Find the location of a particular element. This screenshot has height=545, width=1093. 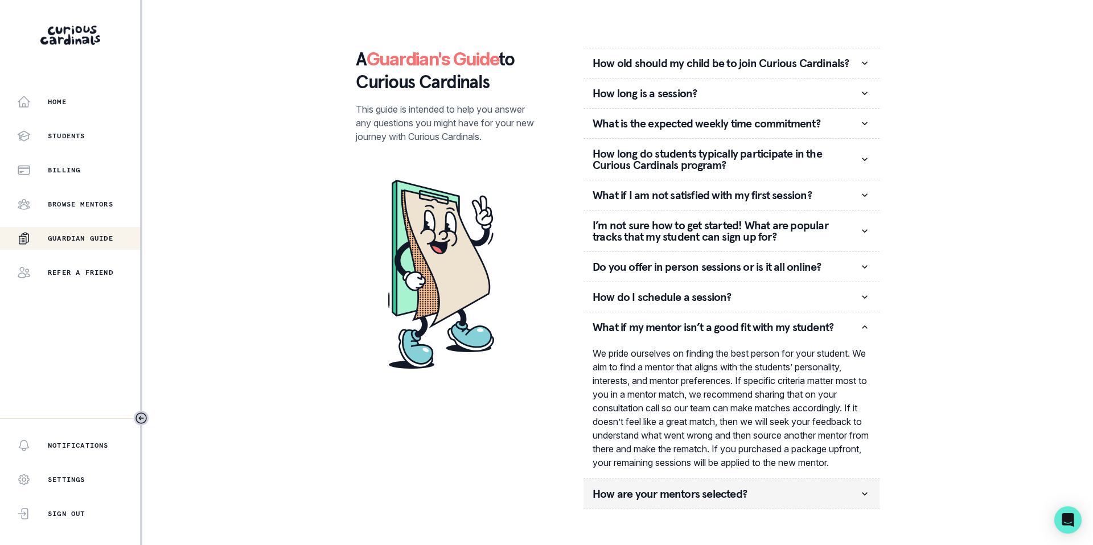

p: A to Curious Cardinals is located at coordinates (447, 71).